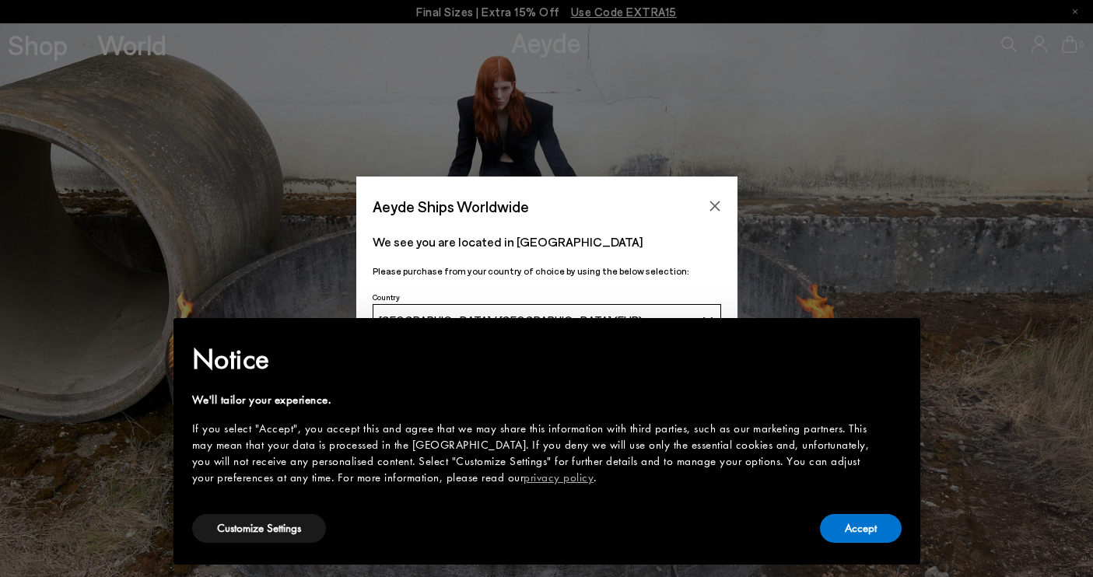 This screenshot has width=1093, height=577. I want to click on button: Accept, so click(860, 528).